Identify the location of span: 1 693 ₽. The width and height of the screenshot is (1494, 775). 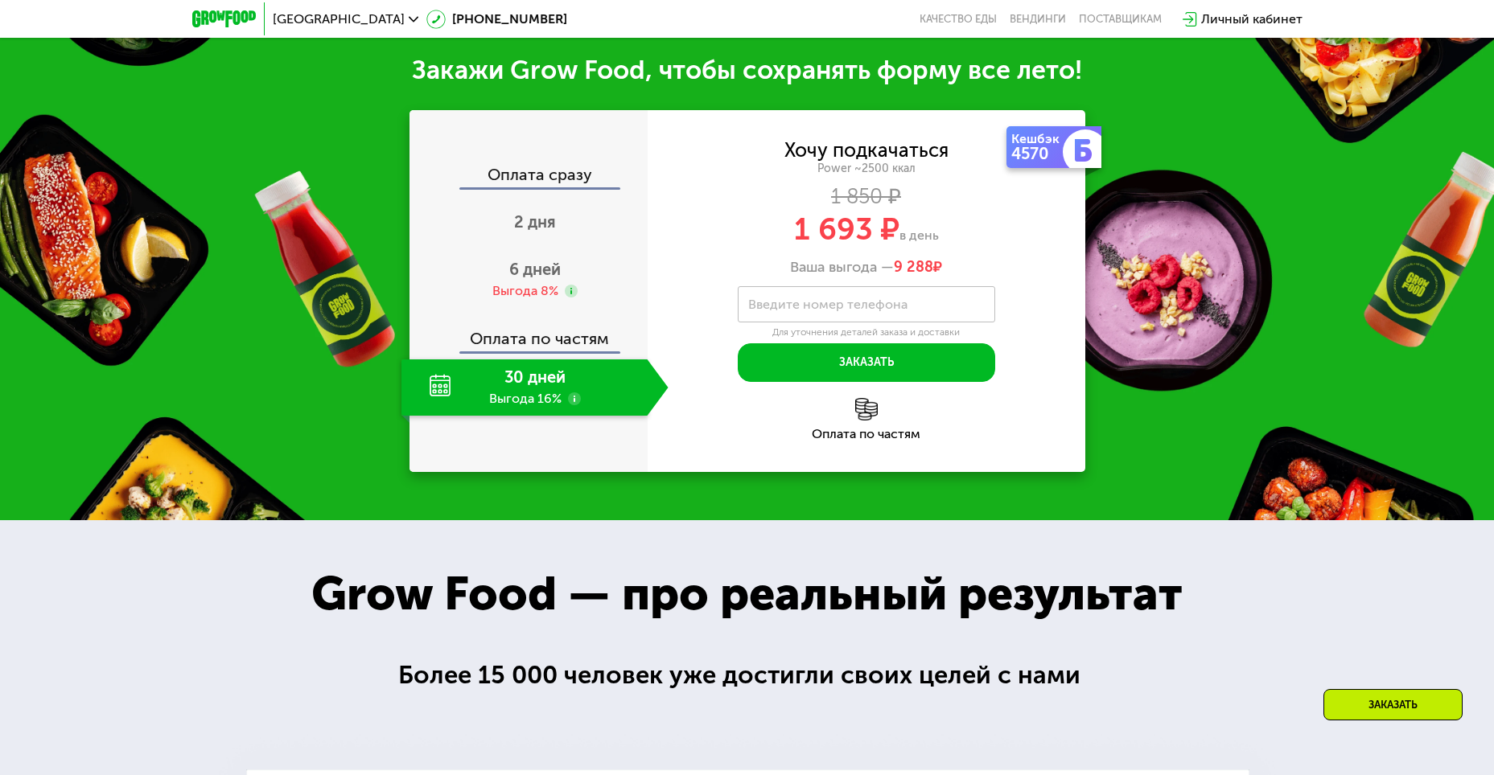
(846, 229).